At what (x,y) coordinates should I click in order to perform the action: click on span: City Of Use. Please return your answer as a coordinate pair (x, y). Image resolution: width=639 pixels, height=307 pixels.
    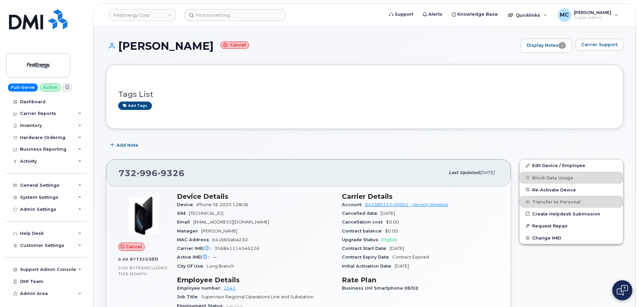
    Looking at the image, I should click on (192, 266).